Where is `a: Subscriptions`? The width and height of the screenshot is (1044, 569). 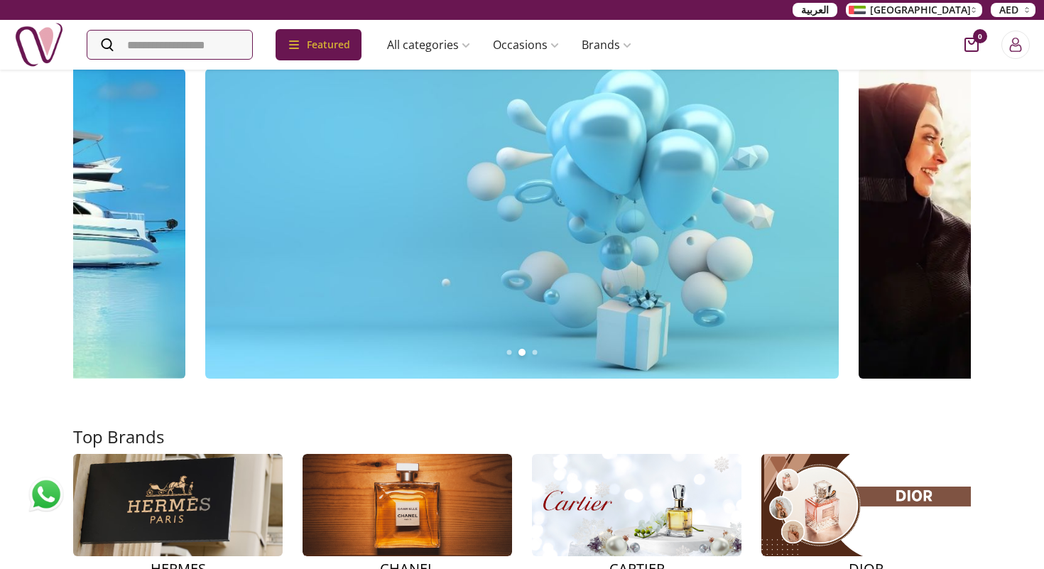 a: Subscriptions is located at coordinates (522, 212).